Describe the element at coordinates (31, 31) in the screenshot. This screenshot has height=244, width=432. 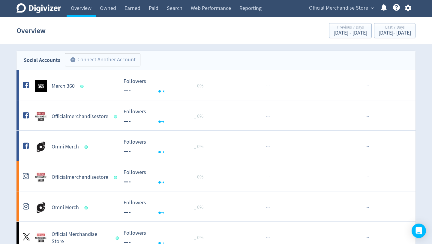
I see `h1: Overview` at that location.